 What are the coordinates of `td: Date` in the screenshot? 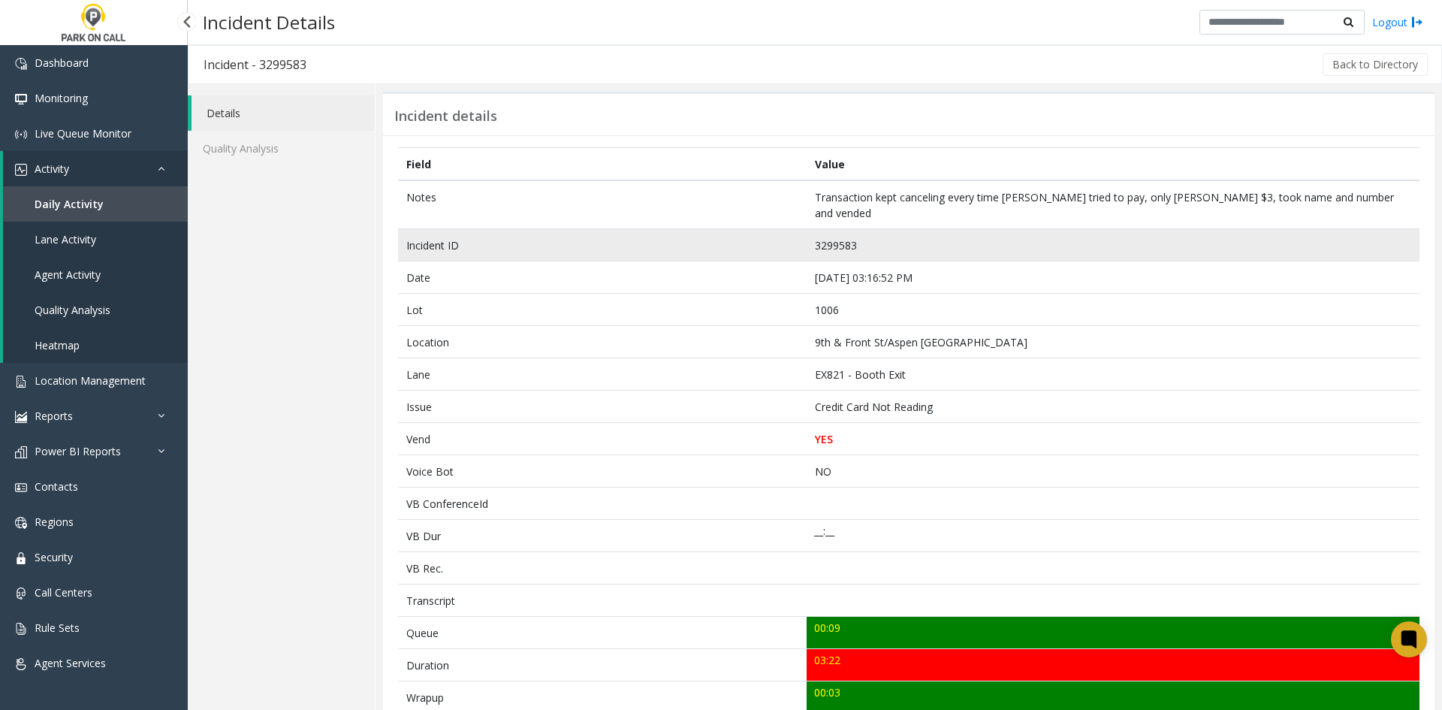 It's located at (602, 277).